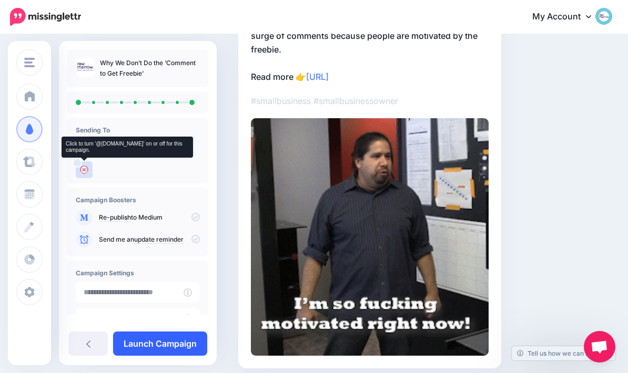 The image size is (628, 373). Describe the element at coordinates (563, 353) in the screenshot. I see `a: Tell us how we can improve` at that location.